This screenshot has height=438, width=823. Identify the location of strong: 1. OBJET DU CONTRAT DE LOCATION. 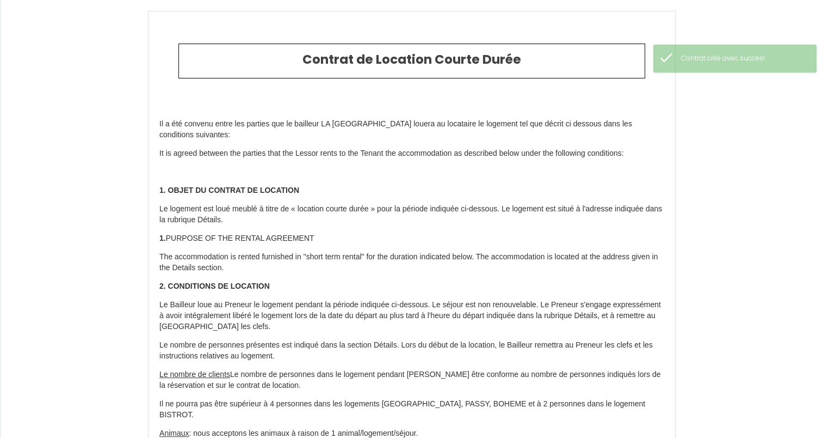
(229, 190).